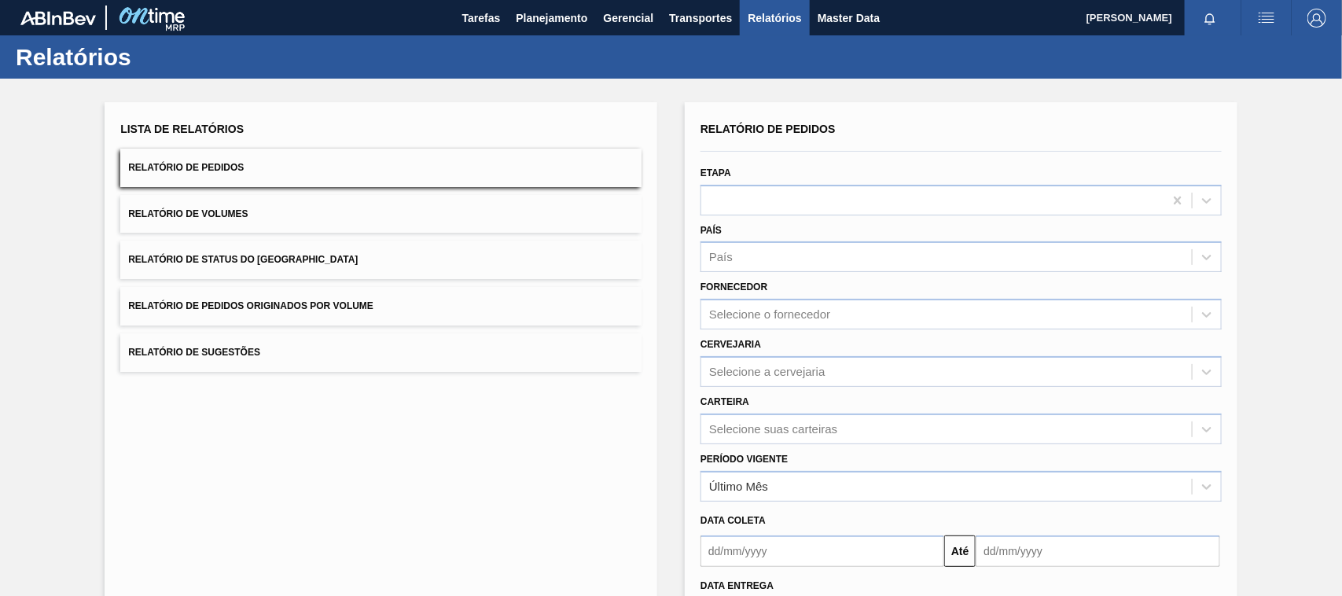 The image size is (1342, 596). What do you see at coordinates (381, 167) in the screenshot?
I see `button: Relatório de Pedidos` at bounding box center [381, 167].